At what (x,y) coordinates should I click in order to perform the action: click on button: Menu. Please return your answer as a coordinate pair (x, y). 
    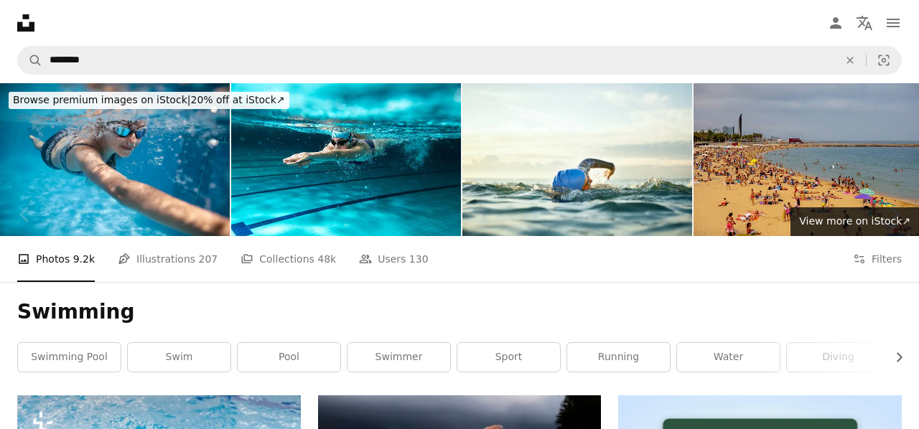
    Looking at the image, I should click on (893, 23).